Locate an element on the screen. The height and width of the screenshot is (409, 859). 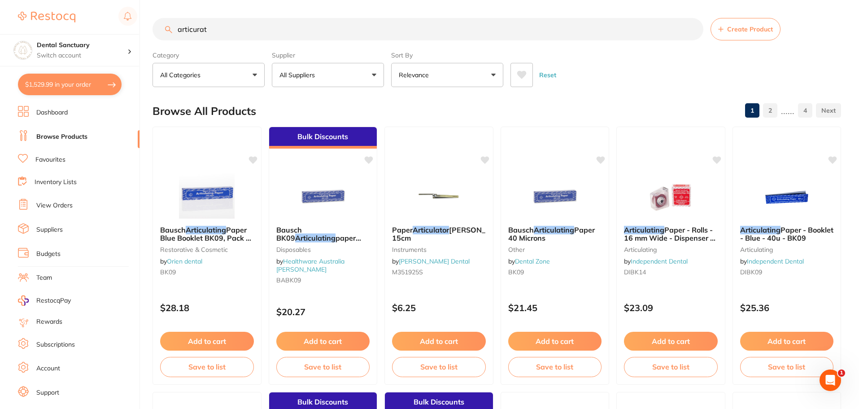
p: All Categories is located at coordinates (182, 75).